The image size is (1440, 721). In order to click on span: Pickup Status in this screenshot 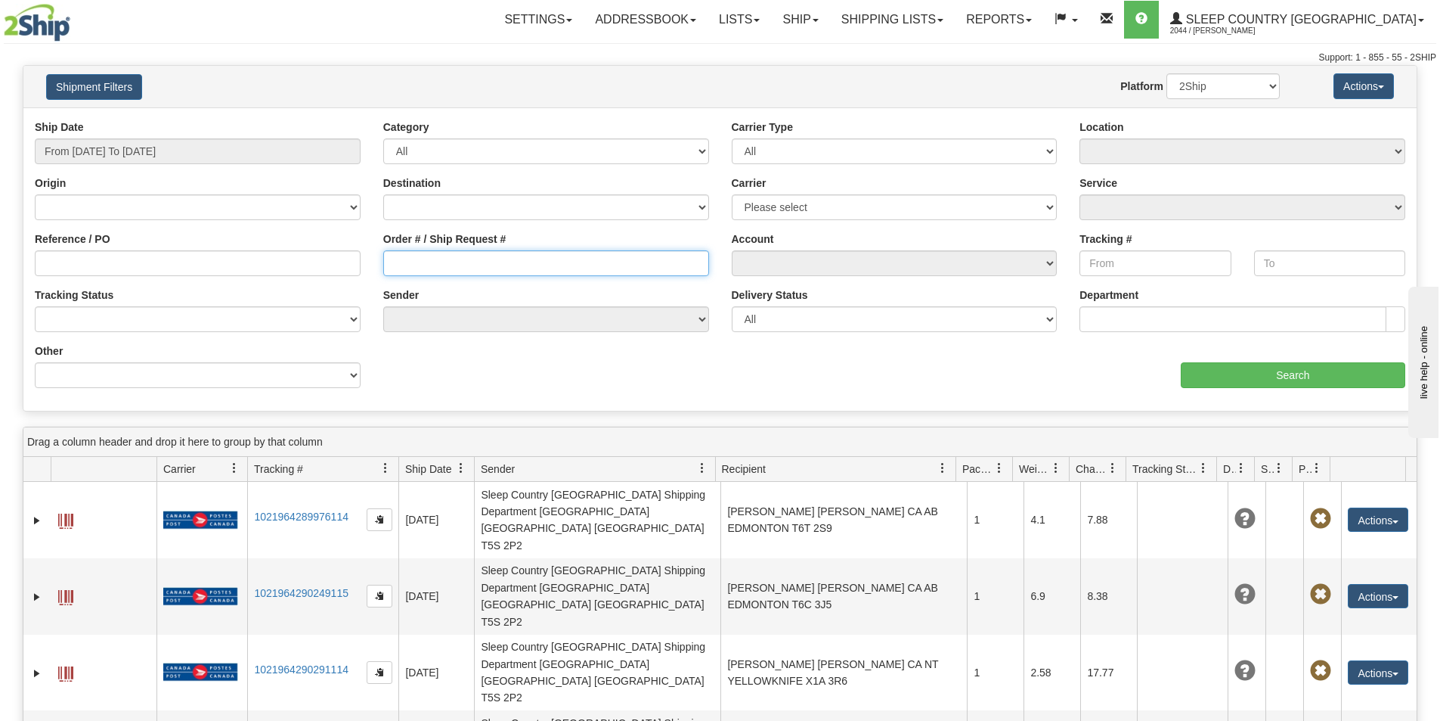, I will do `click(1305, 469)`.